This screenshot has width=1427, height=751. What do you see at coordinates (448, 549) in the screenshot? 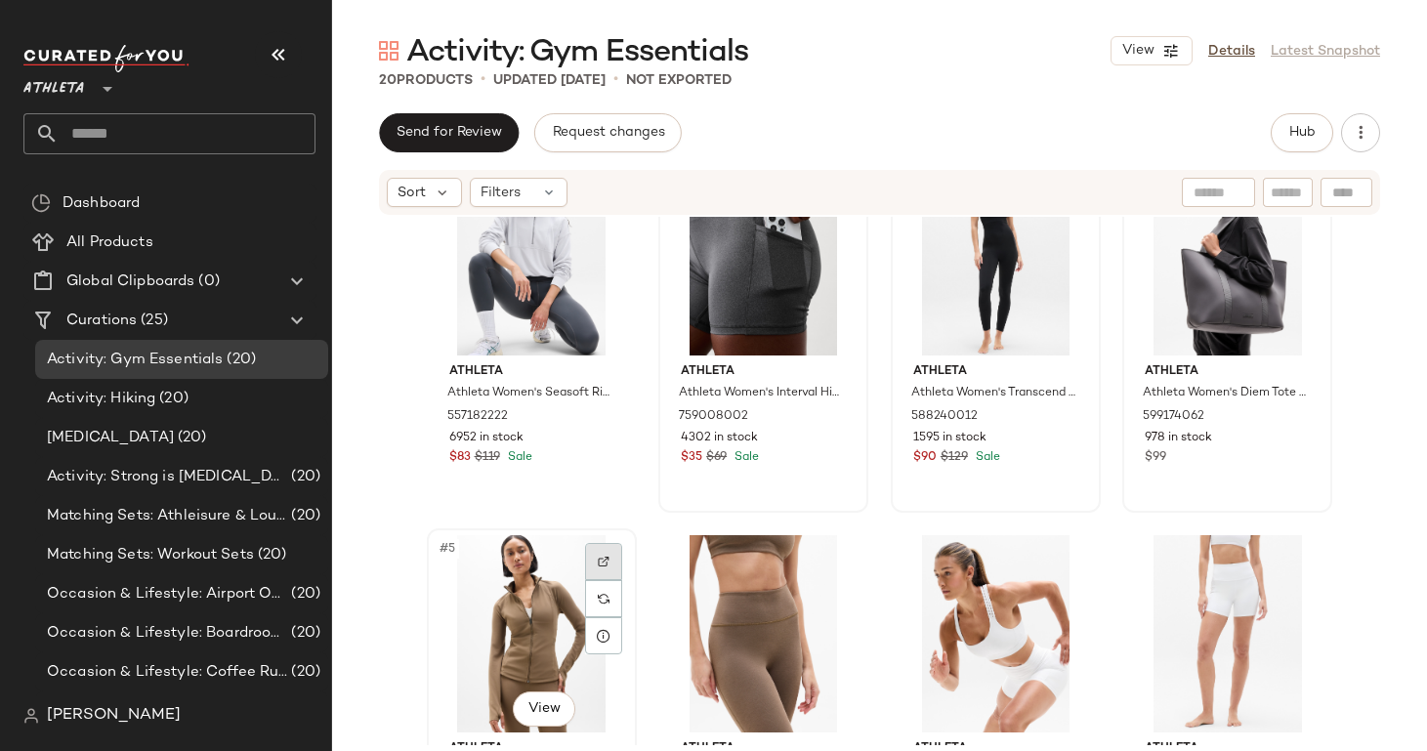
I see `span: #5` at bounding box center [448, 549].